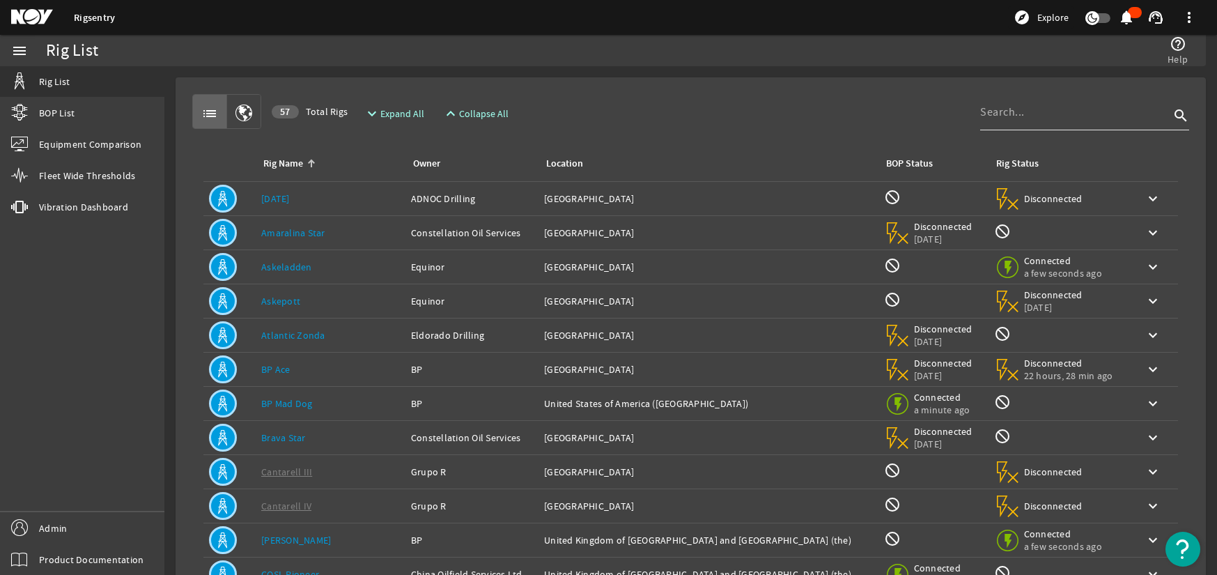 The width and height of the screenshot is (1217, 575). I want to click on mat-icon: expand_less, so click(448, 114).